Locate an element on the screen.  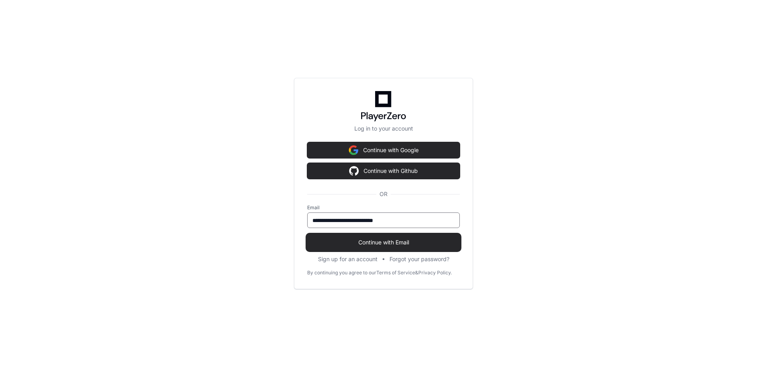
span: OR is located at coordinates (383, 194).